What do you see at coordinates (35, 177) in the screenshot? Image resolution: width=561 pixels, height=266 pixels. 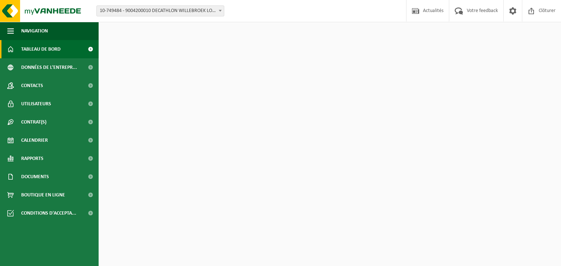 I see `span: Documents` at bounding box center [35, 177].